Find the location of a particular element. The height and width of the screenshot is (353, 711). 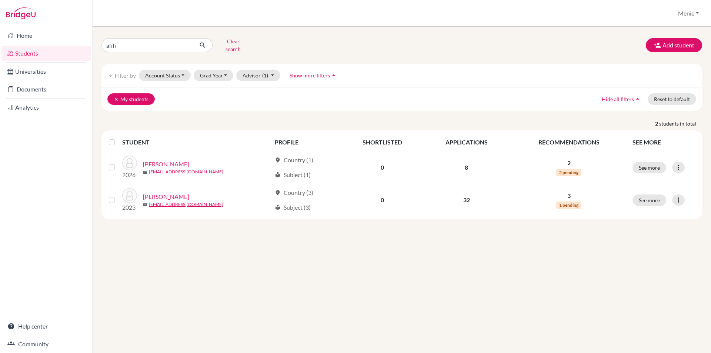

td: 8 is located at coordinates (466, 167).